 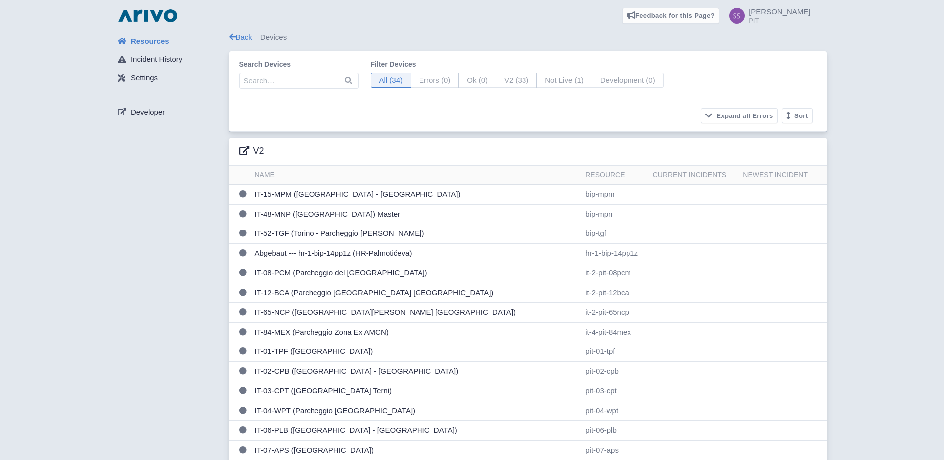 I want to click on span: Development (0), so click(x=627, y=80).